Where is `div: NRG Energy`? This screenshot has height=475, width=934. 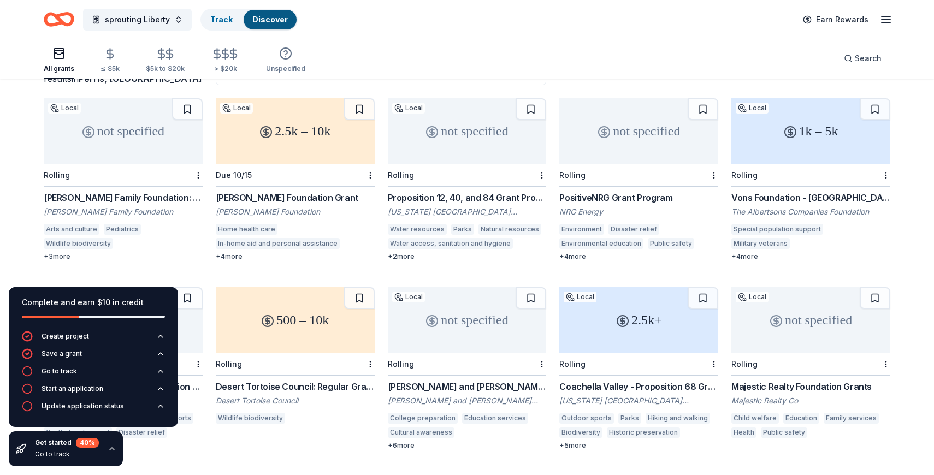
div: NRG Energy is located at coordinates (639, 212).